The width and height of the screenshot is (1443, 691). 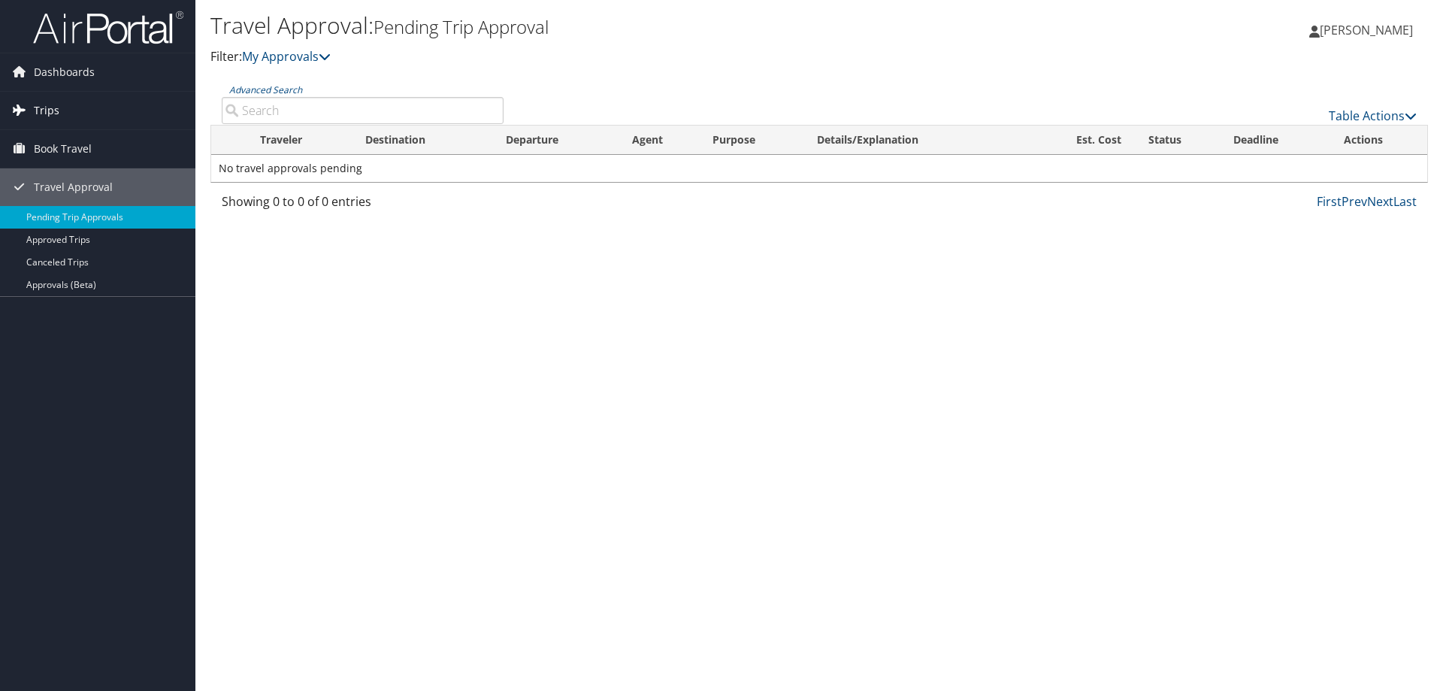 What do you see at coordinates (1081, 140) in the screenshot?
I see `th: Est. Cost: activate to sort column ascending` at bounding box center [1081, 140].